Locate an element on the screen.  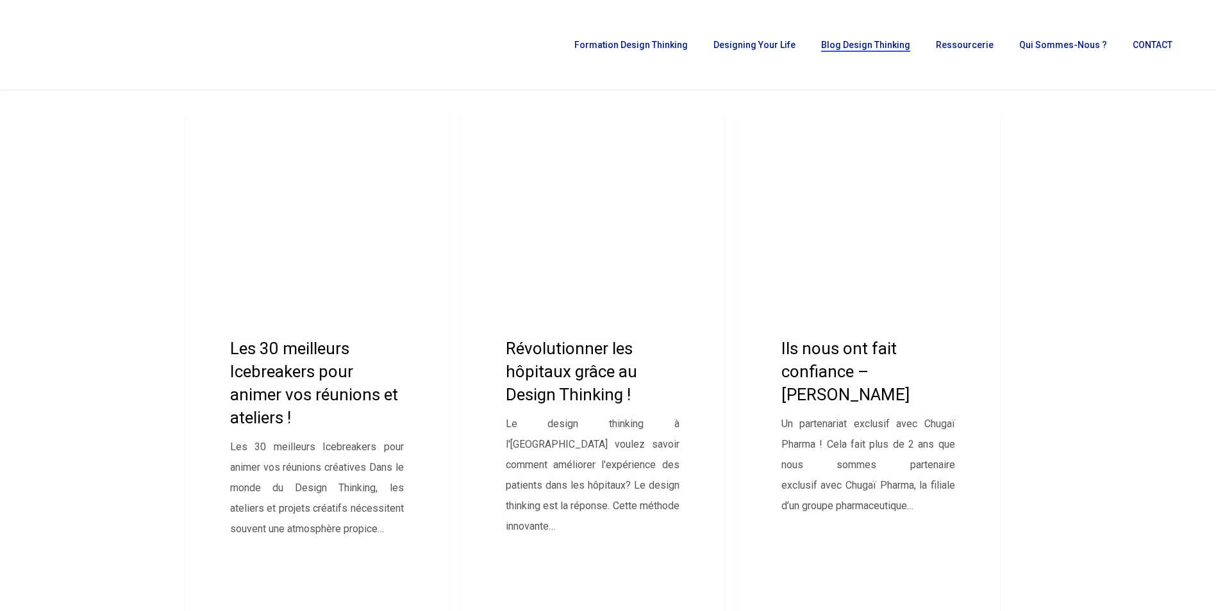
a: Designing Your Life is located at coordinates (754, 45).